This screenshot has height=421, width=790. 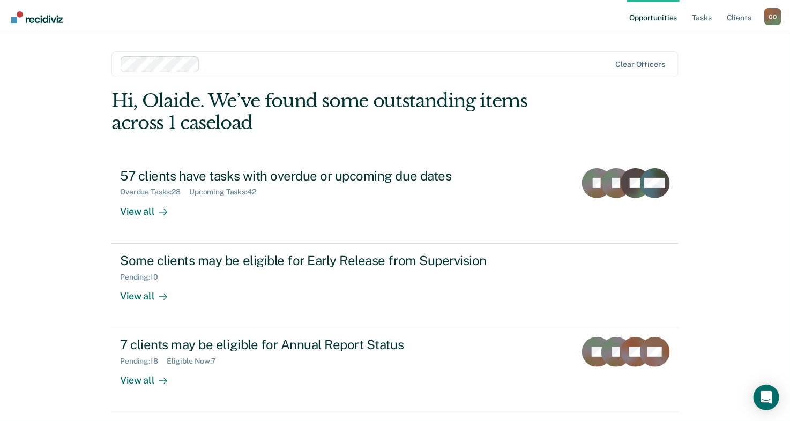 What do you see at coordinates (773, 17) in the screenshot?
I see `div: O O` at bounding box center [773, 17].